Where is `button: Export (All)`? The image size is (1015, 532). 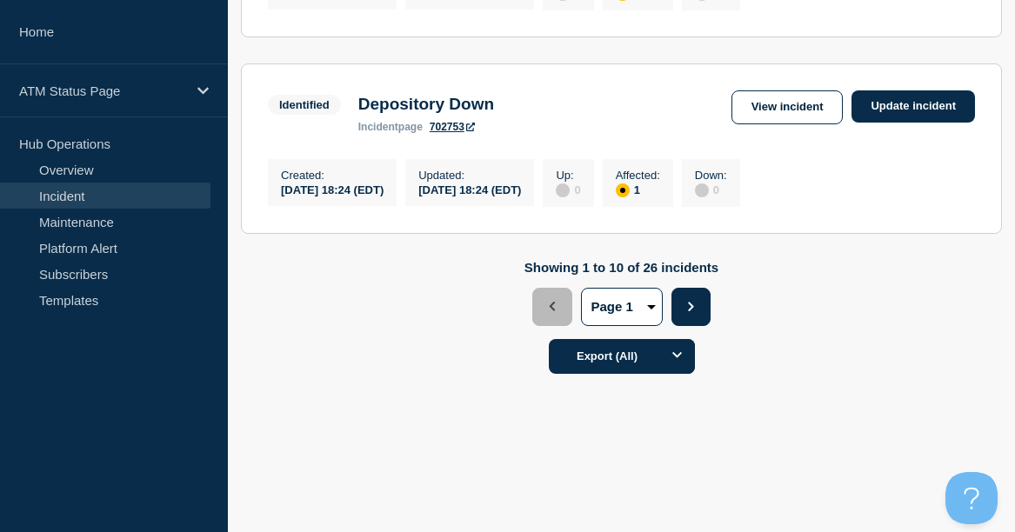 button: Export (All) is located at coordinates (622, 357).